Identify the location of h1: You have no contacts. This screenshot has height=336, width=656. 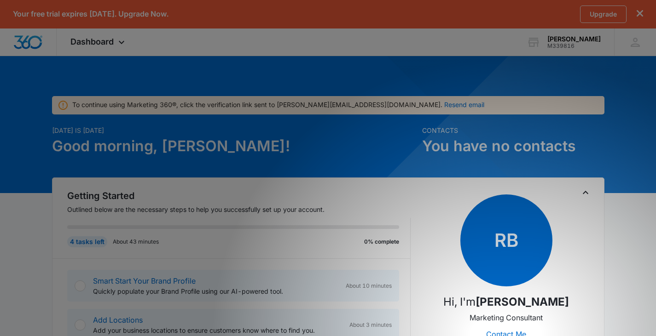
(513, 146).